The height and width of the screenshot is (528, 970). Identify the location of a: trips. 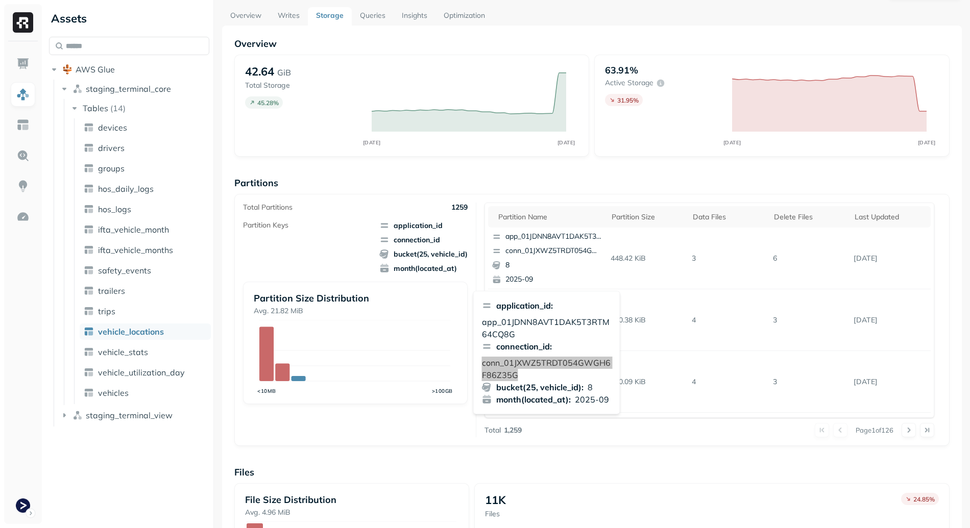
(145, 311).